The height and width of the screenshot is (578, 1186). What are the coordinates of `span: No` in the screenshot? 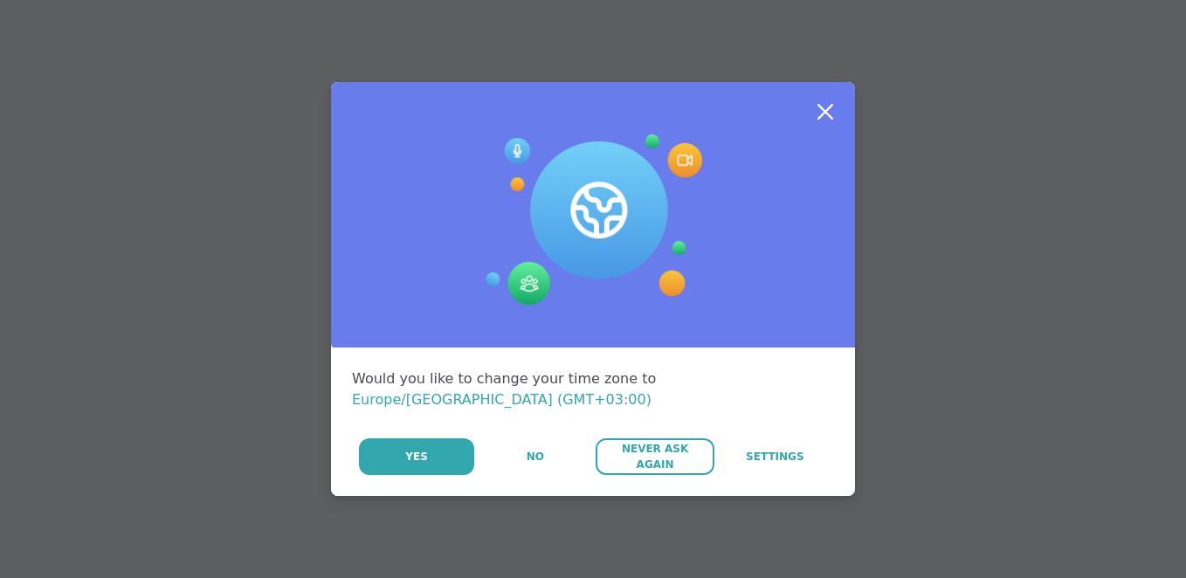 It's located at (535, 457).